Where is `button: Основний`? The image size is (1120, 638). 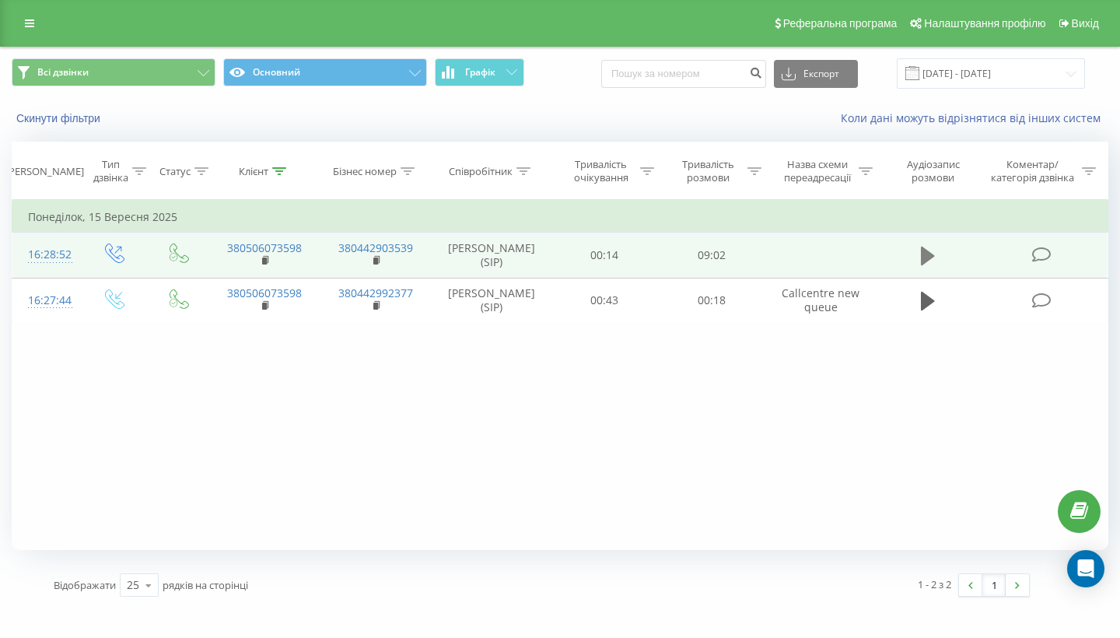 button: Основний is located at coordinates (325, 72).